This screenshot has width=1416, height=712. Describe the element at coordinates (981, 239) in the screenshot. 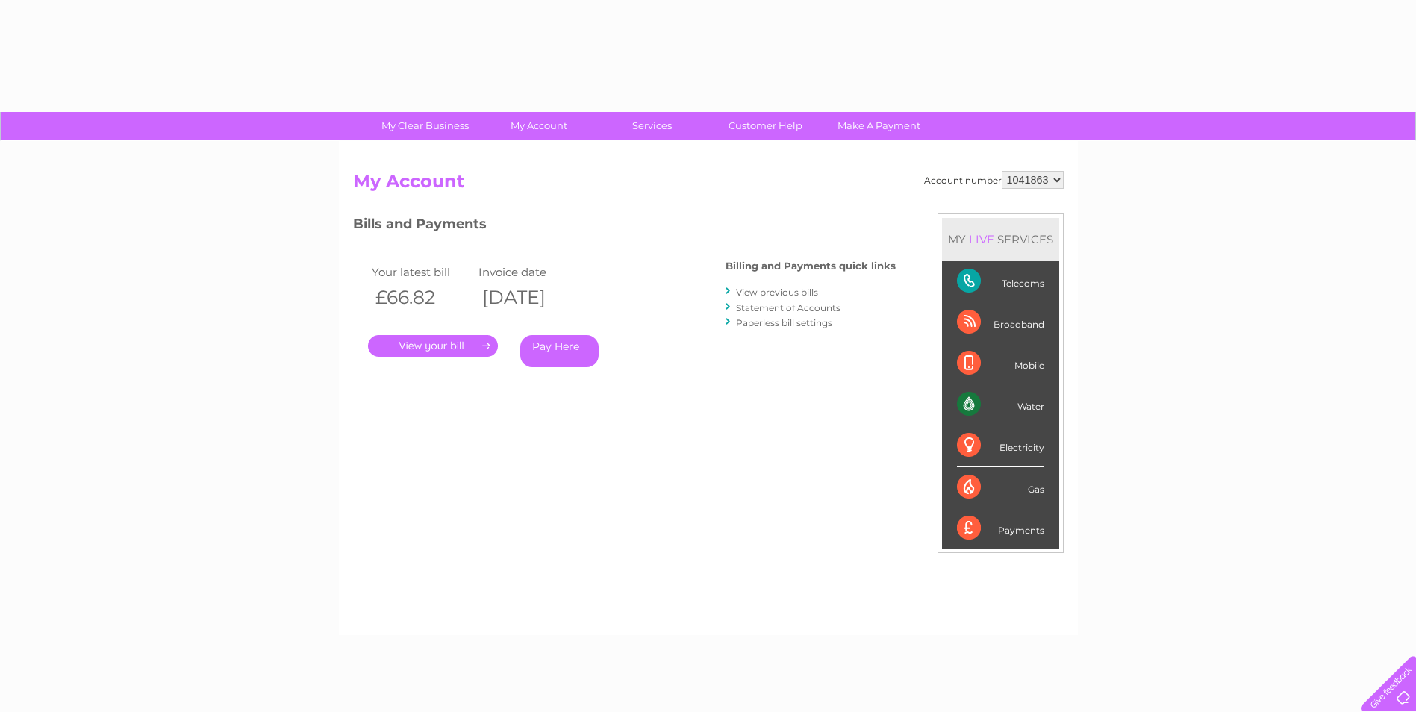

I see `div: LIVE` at that location.